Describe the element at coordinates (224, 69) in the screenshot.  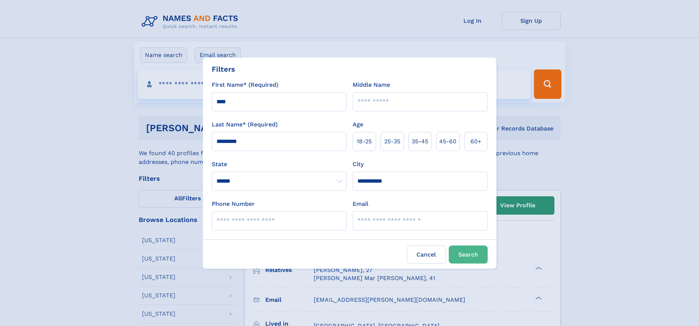
I see `div: Filters` at that location.